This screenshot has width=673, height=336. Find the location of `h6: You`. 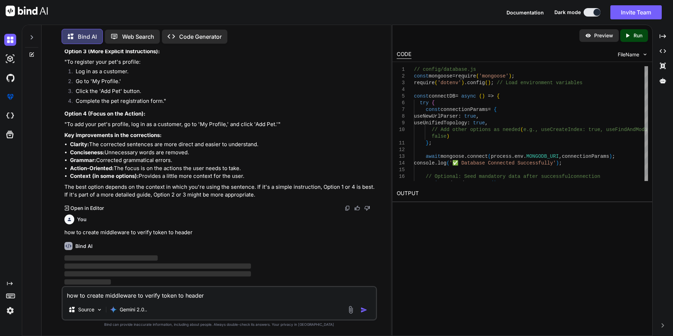

h6: You is located at coordinates (82, 219).